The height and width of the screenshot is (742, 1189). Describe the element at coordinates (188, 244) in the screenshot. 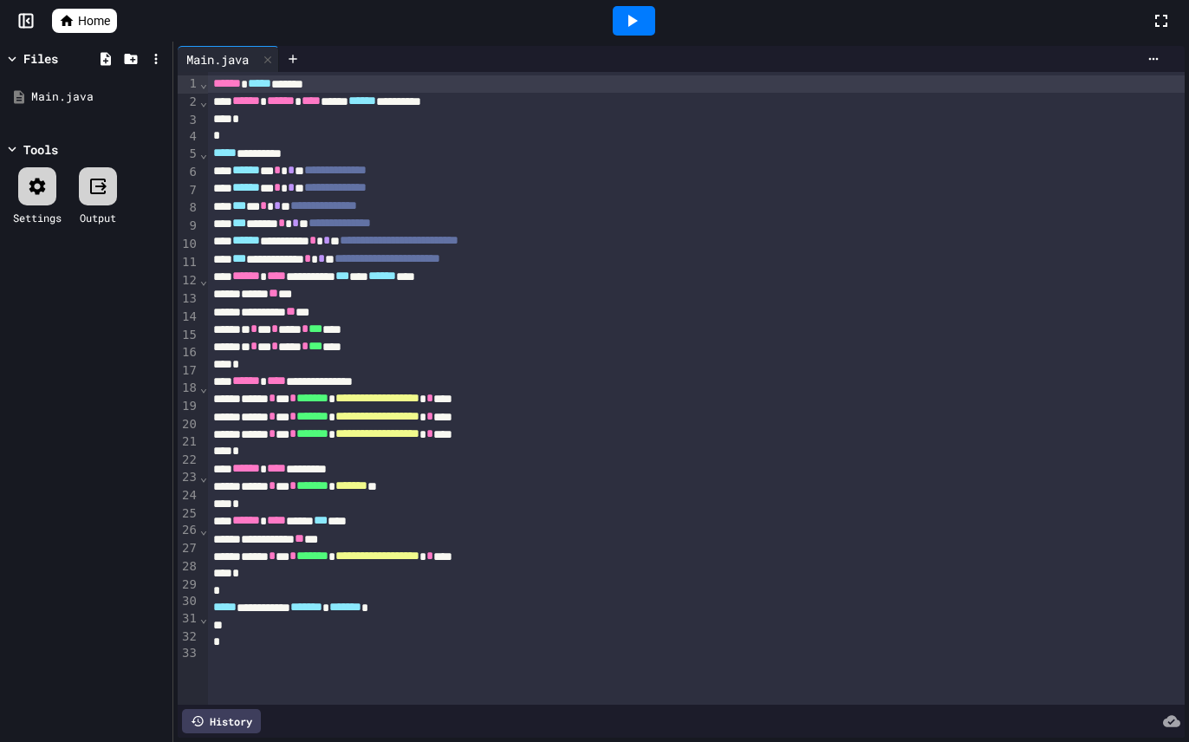

I see `div: 10` at that location.